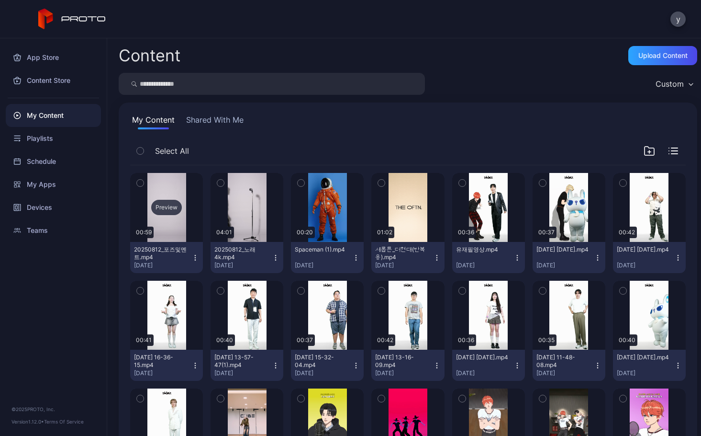 This screenshot has height=436, width=701. Describe the element at coordinates (53, 80) in the screenshot. I see `a: Content Store` at that location.